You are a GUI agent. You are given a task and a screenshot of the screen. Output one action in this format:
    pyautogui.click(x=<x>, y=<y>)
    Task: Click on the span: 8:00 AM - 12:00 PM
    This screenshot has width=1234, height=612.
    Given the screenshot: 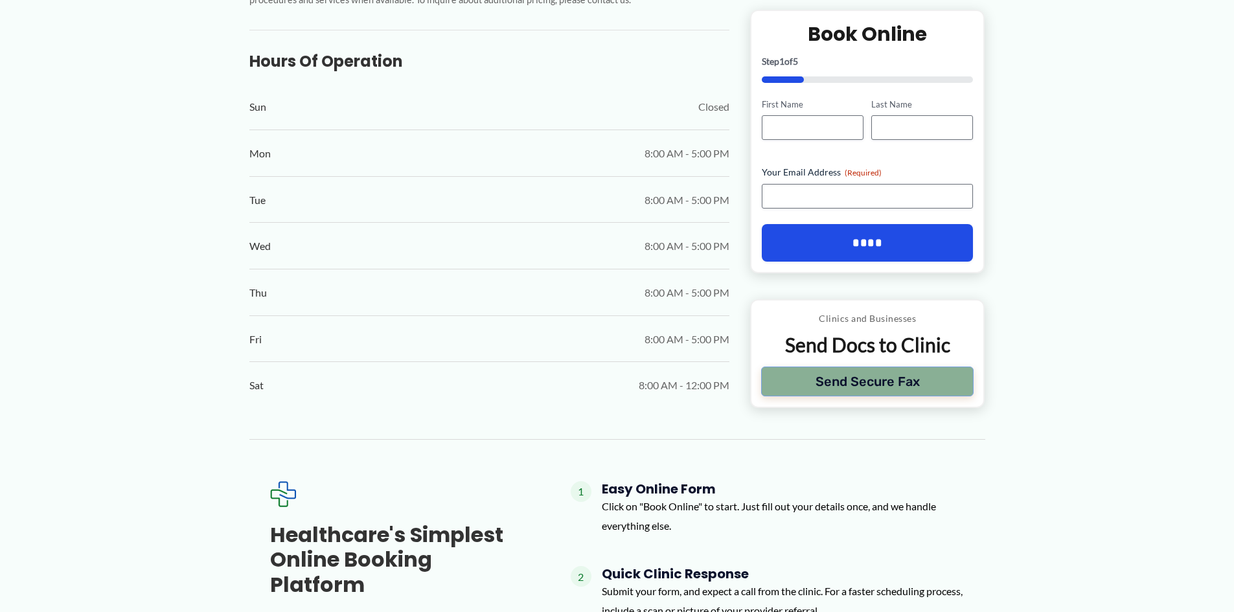 What is the action you would take?
    pyautogui.click(x=684, y=385)
    